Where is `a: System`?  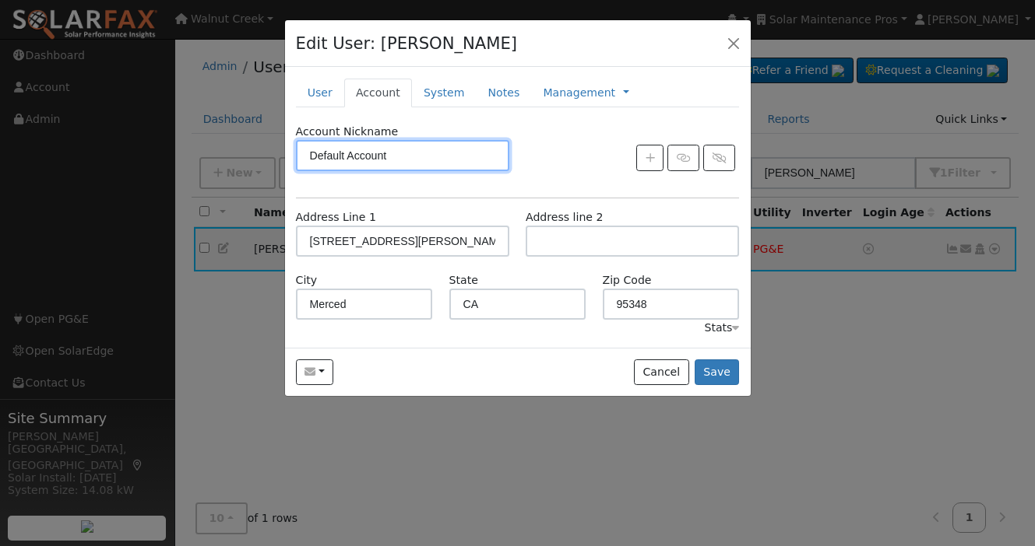
a: System is located at coordinates (444, 93).